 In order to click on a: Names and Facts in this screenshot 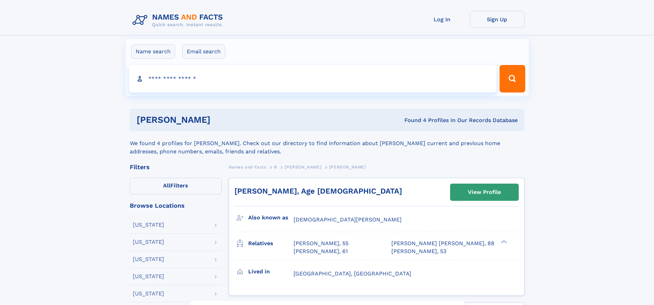, I will do `click(248, 167)`.